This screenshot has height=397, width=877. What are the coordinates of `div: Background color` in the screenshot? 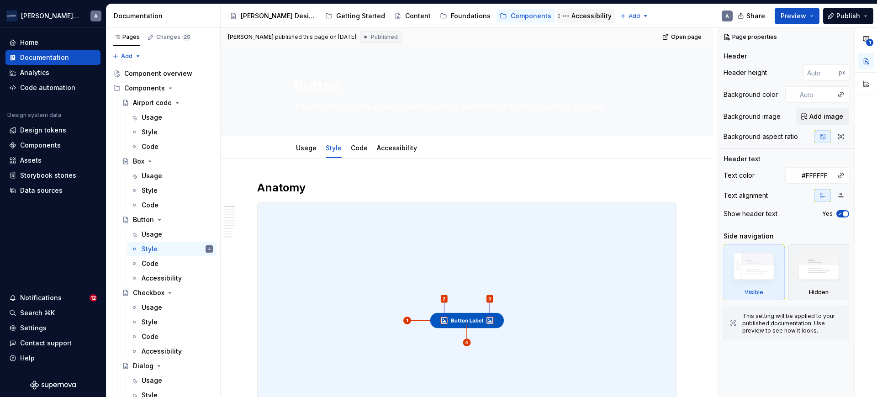 It's located at (751, 95).